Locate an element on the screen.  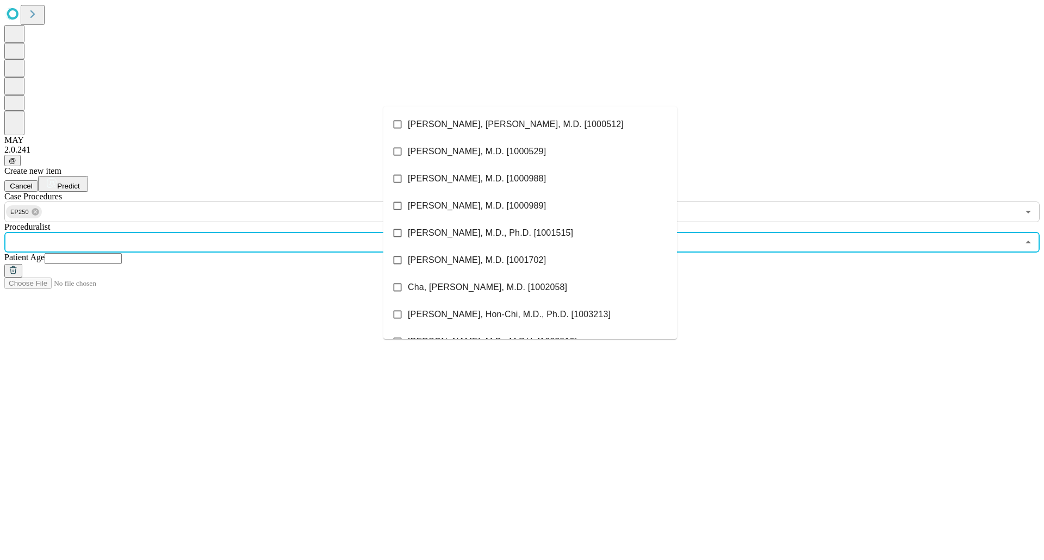
span: Cancel is located at coordinates (21, 186).